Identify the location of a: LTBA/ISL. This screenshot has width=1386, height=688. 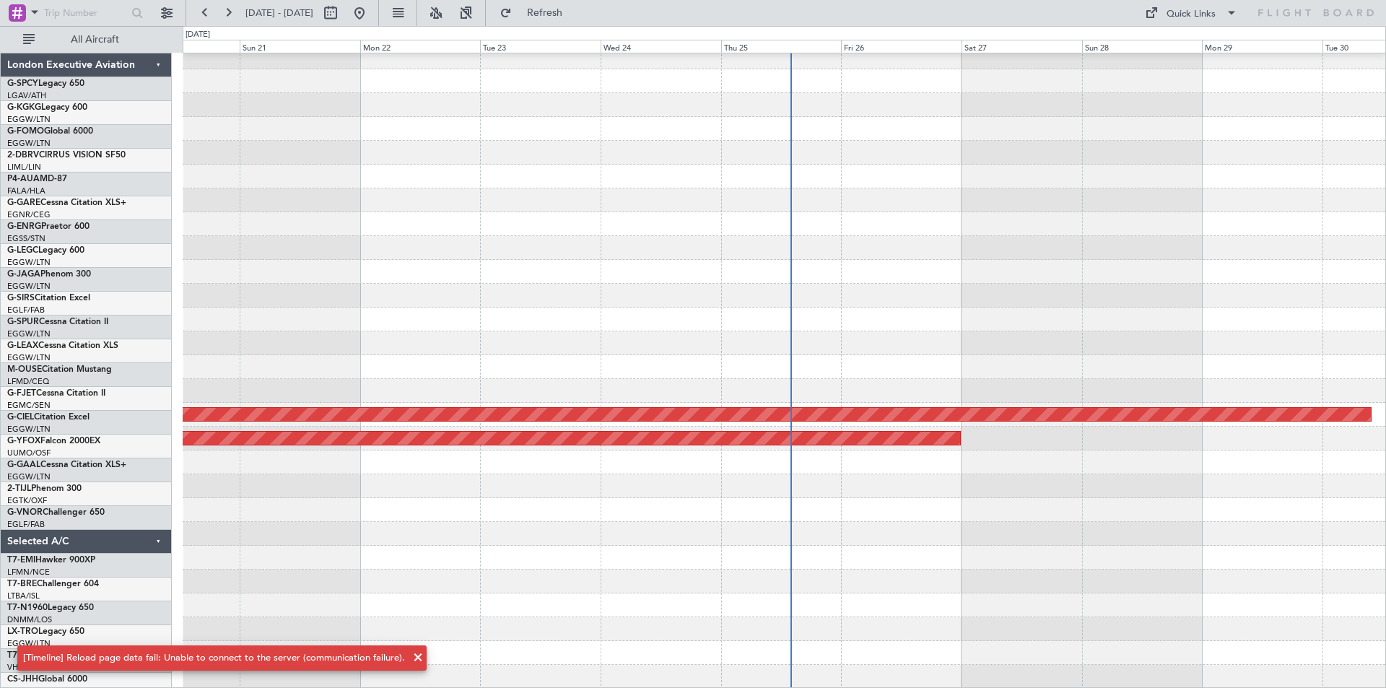
(23, 596).